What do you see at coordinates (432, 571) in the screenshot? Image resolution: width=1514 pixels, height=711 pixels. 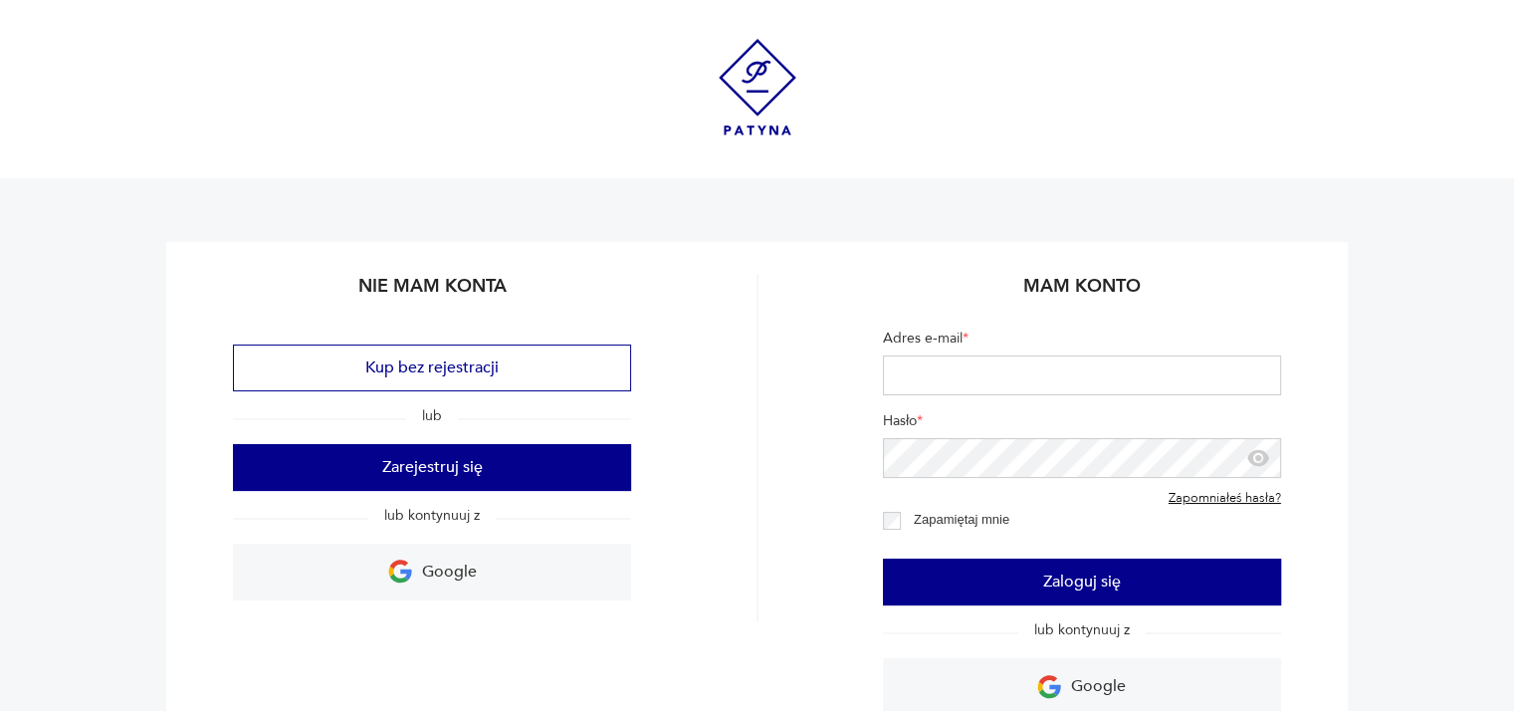 I see `a: Google` at bounding box center [432, 571].